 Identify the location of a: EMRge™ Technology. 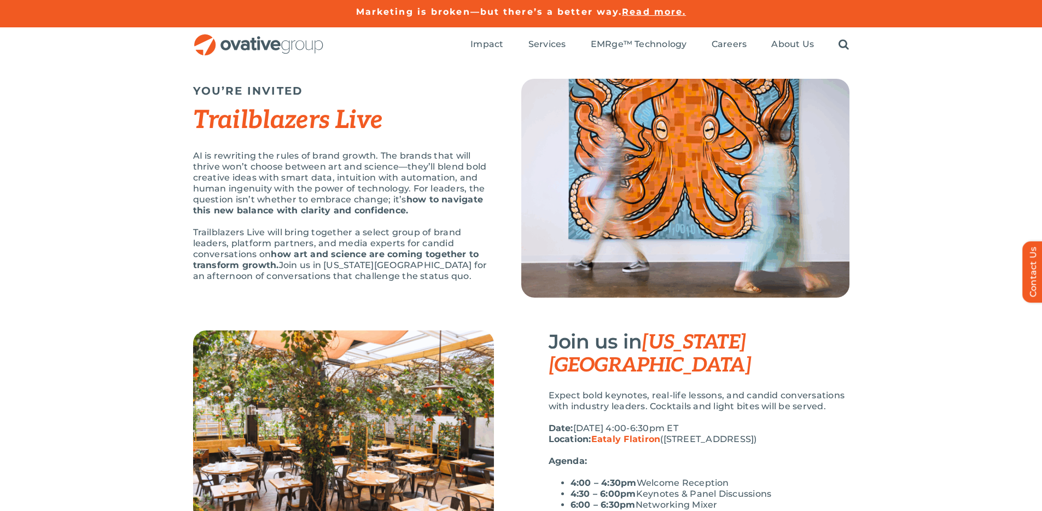
(639, 45).